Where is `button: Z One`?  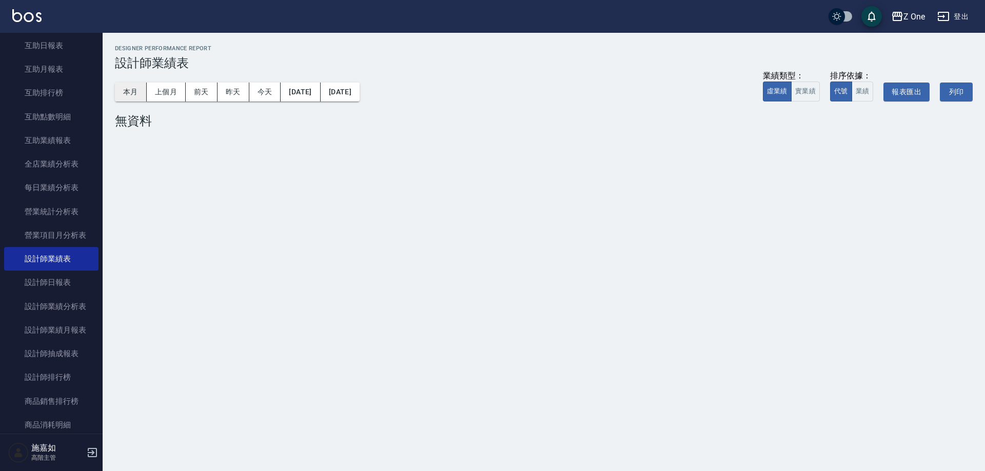 button: Z One is located at coordinates (908, 16).